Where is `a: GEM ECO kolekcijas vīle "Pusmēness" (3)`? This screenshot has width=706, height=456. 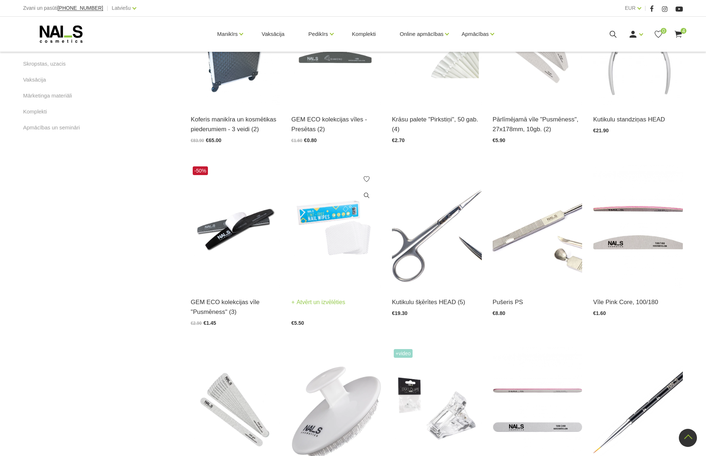 a: GEM ECO kolekcijas vīle "Pusmēness" (3) is located at coordinates (236, 307).